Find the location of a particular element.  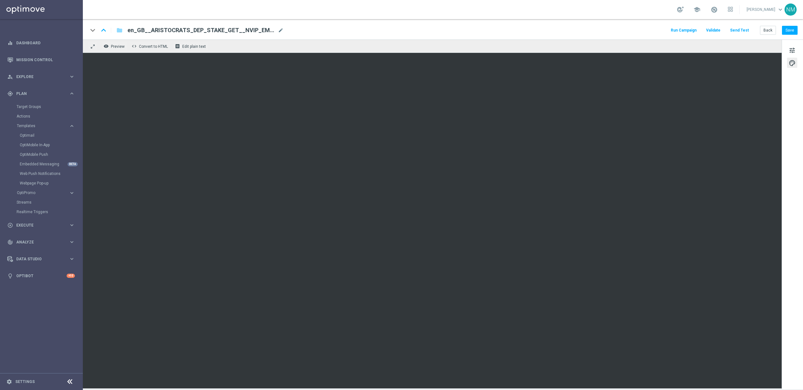

div: Explore is located at coordinates (38, 77).